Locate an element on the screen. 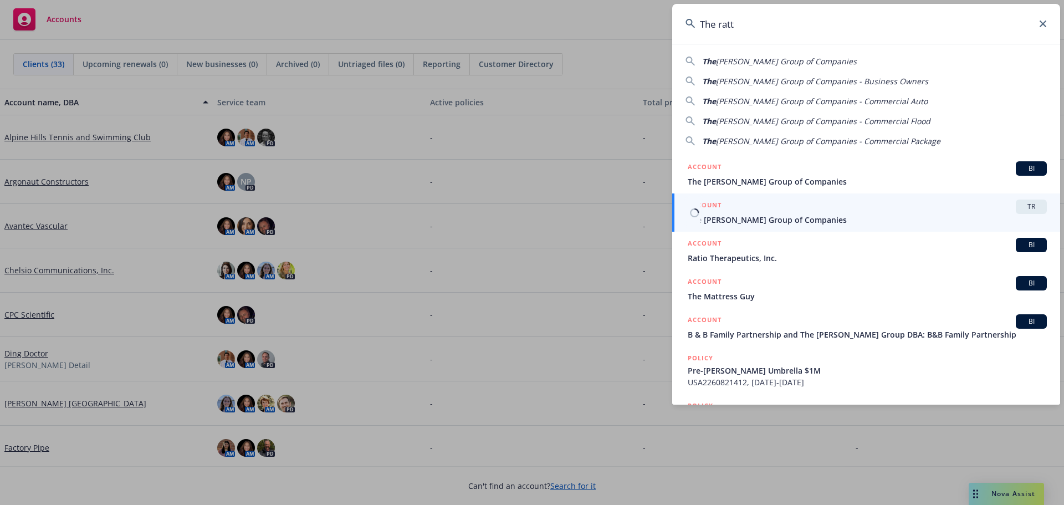 This screenshot has height=505, width=1064. a: ACCOUNTBIThe Mattress Guy is located at coordinates (866, 289).